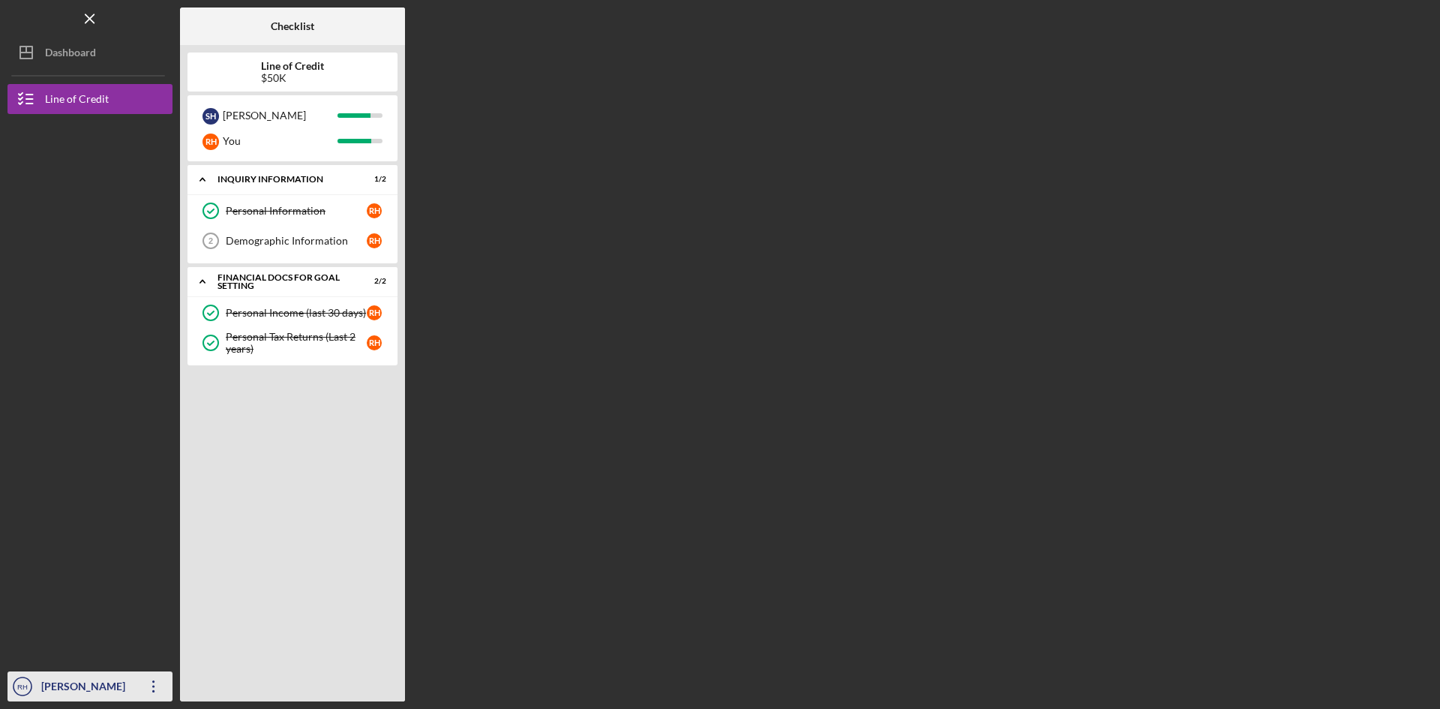 This screenshot has width=1440, height=709. I want to click on button: Line of Credit, so click(90, 99).